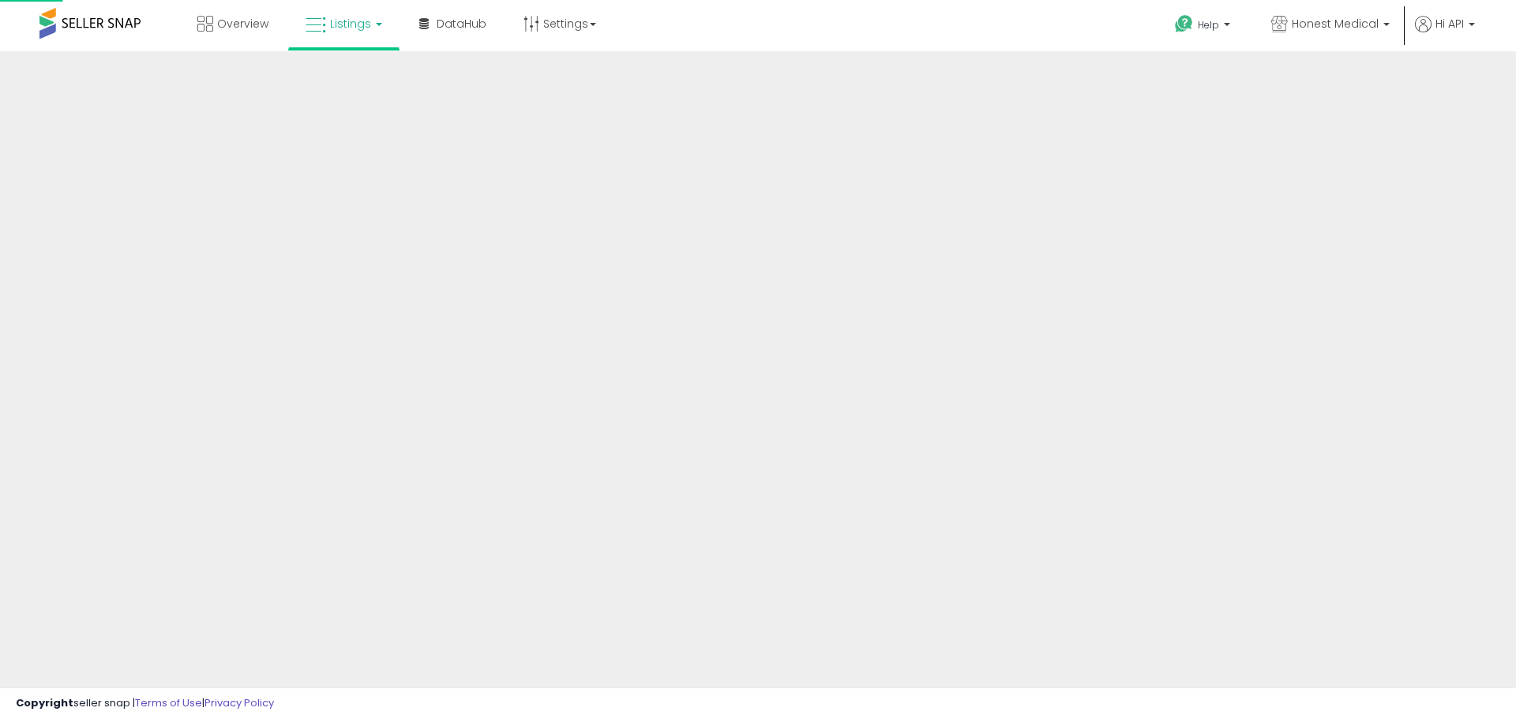 The width and height of the screenshot is (1516, 719). What do you see at coordinates (44, 703) in the screenshot?
I see `strong: Copyright` at bounding box center [44, 703].